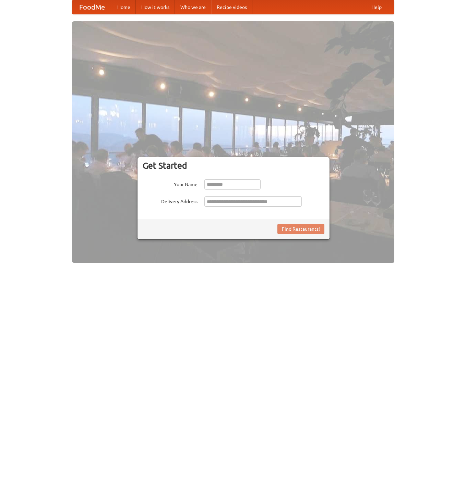  I want to click on button: Find Restaurants!, so click(301, 229).